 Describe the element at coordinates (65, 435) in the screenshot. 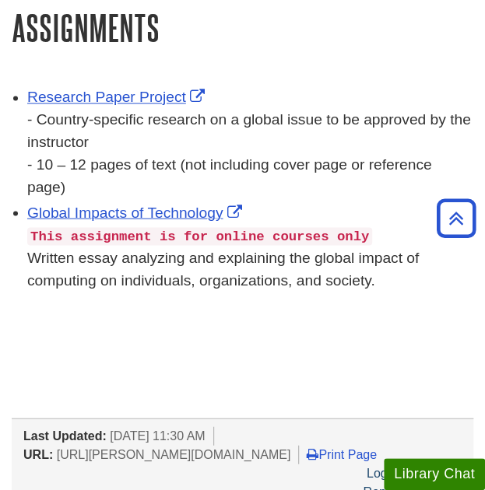

I see `span: Last Updated:` at that location.